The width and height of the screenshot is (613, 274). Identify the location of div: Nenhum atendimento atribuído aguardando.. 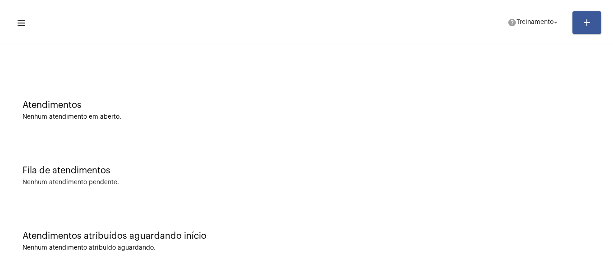
(307, 248).